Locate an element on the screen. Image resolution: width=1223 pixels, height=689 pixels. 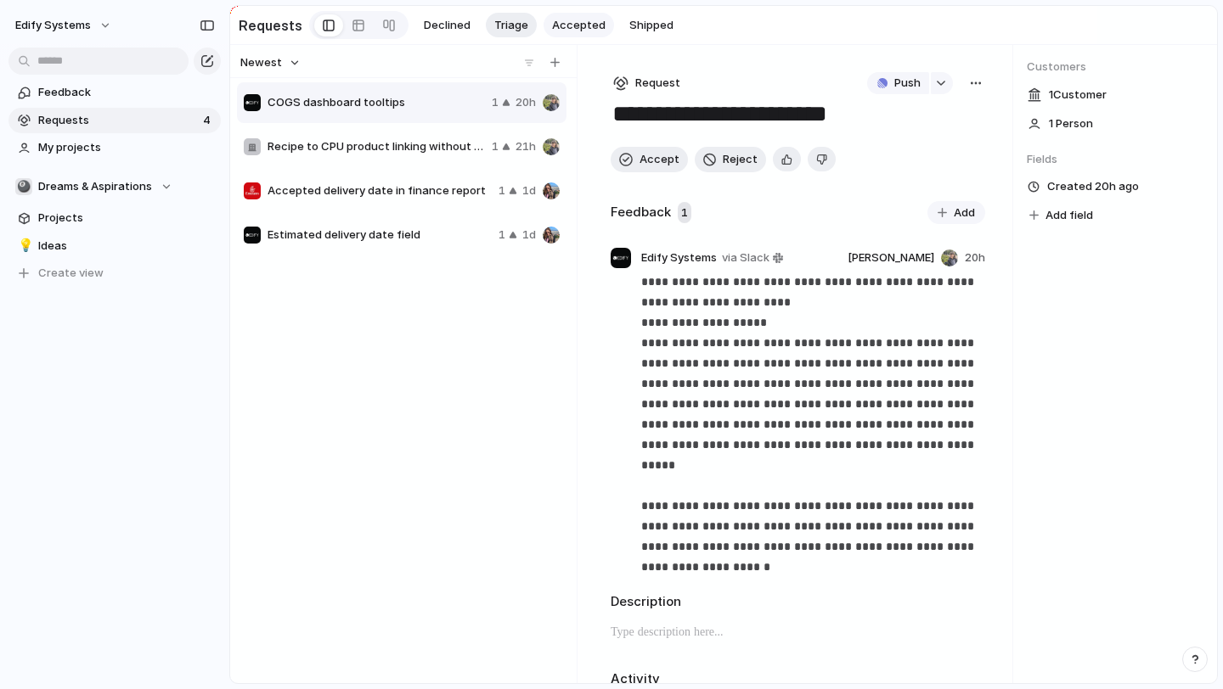
button: Push is located at coordinates (897, 83).